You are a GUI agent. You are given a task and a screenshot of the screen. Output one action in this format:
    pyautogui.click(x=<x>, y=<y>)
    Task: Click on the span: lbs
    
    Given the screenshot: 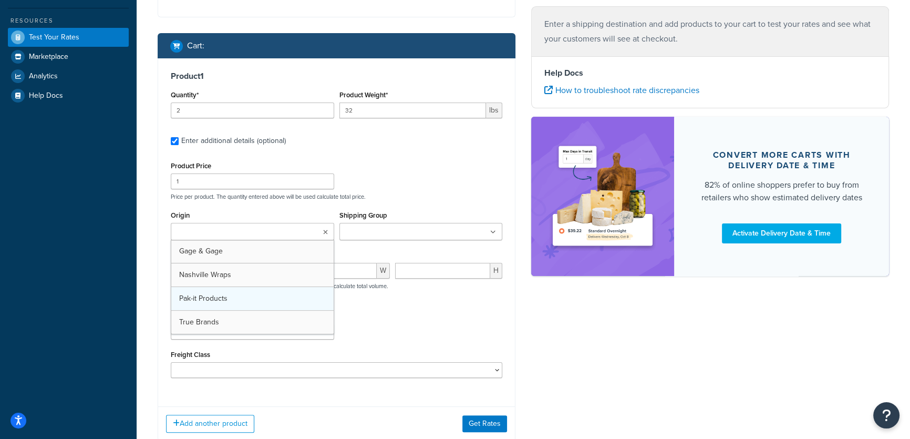 What is the action you would take?
    pyautogui.click(x=494, y=110)
    